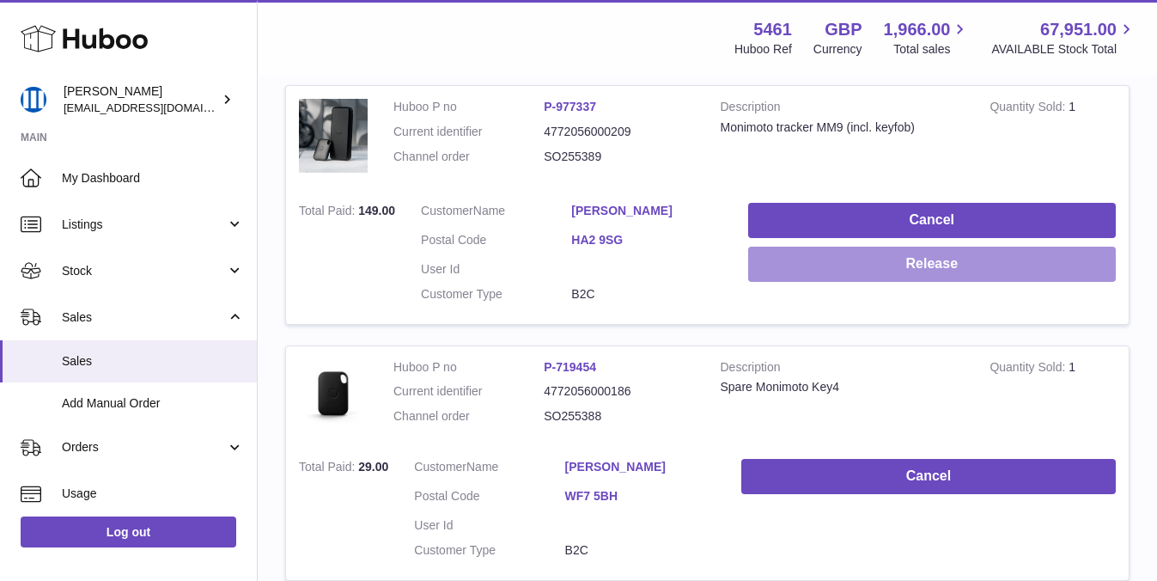  I want to click on dd: 4772056000209, so click(618, 131).